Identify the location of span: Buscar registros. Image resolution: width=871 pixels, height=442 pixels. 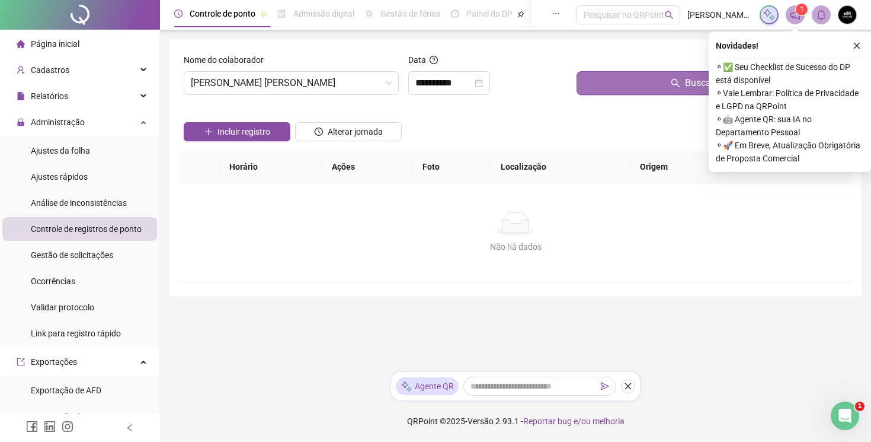
(719, 83).